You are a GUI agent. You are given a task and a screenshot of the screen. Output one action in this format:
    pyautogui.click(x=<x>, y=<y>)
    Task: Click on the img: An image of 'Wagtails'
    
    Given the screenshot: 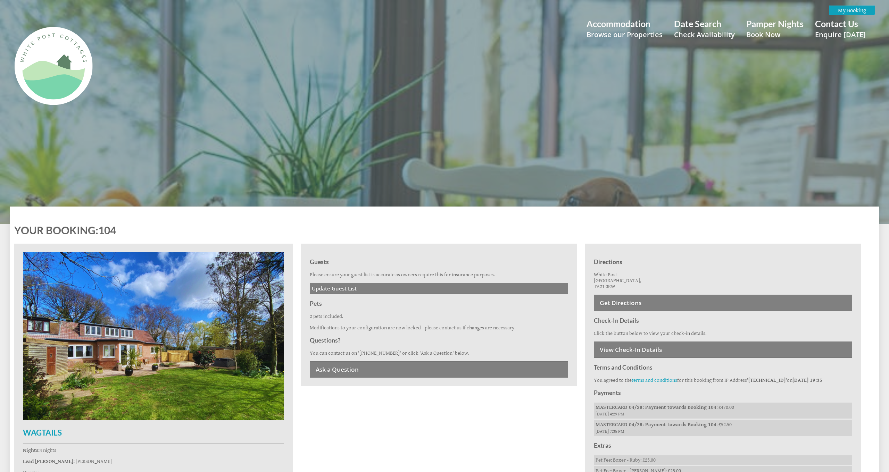 What is the action you would take?
    pyautogui.click(x=153, y=336)
    